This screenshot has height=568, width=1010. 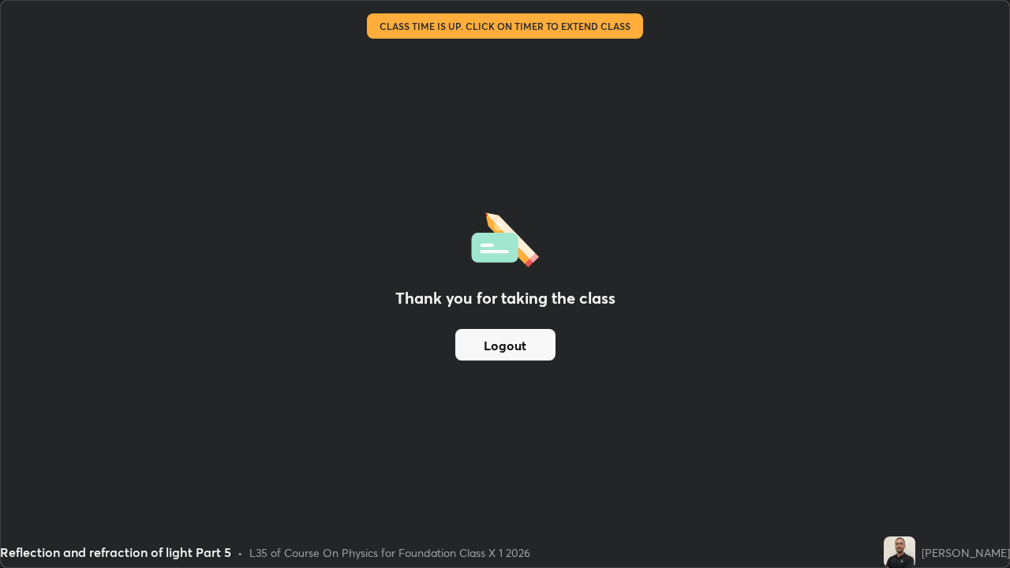 I want to click on img: offlineFeedback.1438e8b3.svg, so click(x=505, y=238).